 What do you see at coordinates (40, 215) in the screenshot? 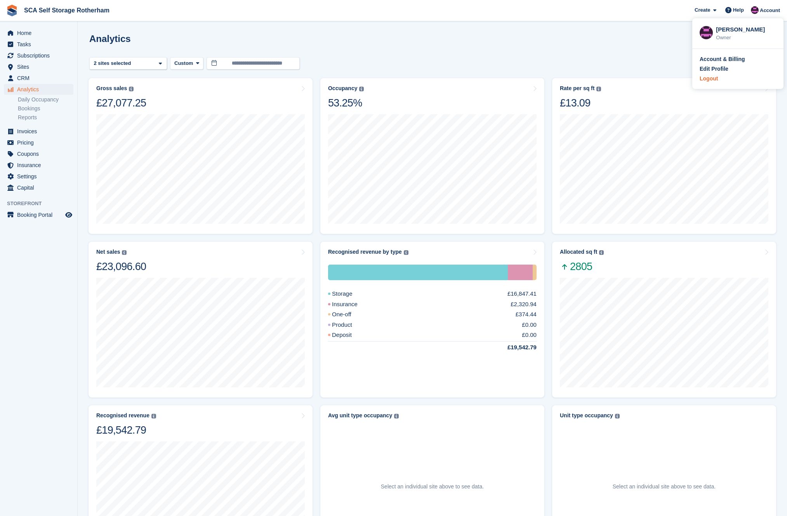
I see `span: Booking Portal` at bounding box center [40, 215].